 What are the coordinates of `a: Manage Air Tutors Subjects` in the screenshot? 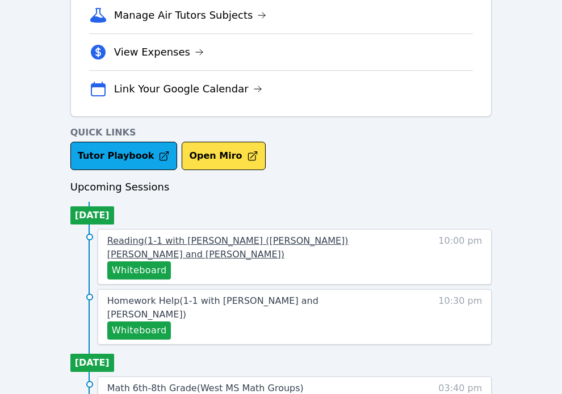 It's located at (190, 15).